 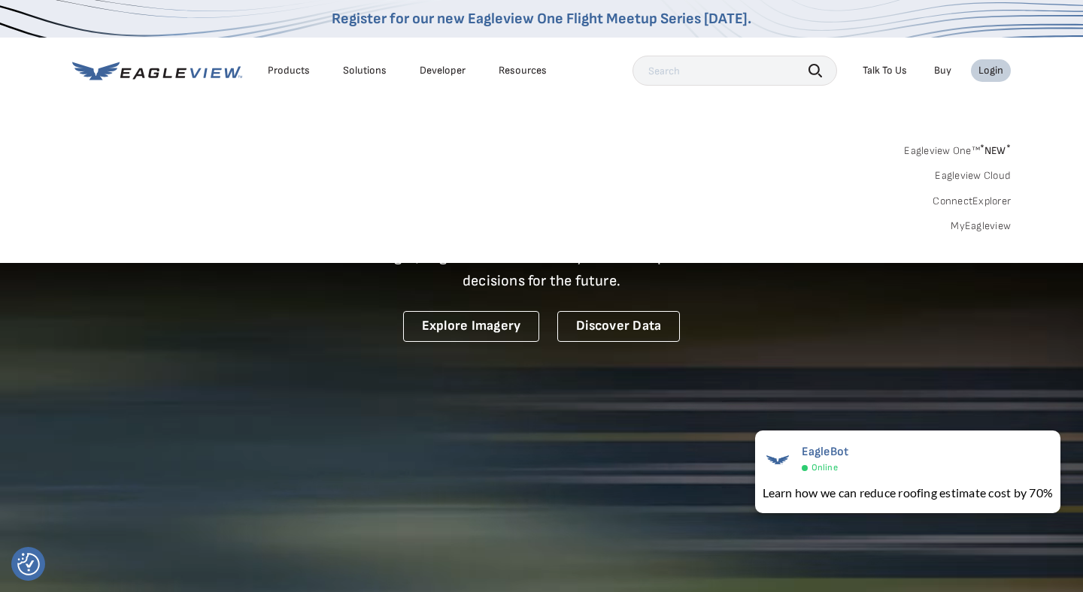 I want to click on a: Developer, so click(x=442, y=71).